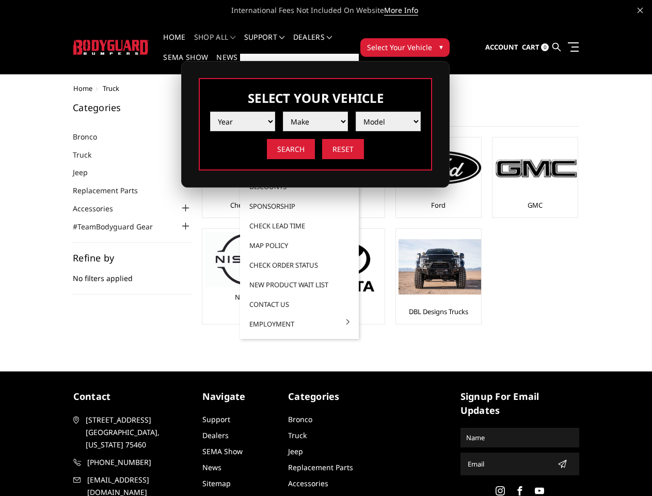 Image resolution: width=652 pixels, height=496 pixels. What do you see at coordinates (132, 274) in the screenshot?
I see `div: No filters applied` at bounding box center [132, 274].